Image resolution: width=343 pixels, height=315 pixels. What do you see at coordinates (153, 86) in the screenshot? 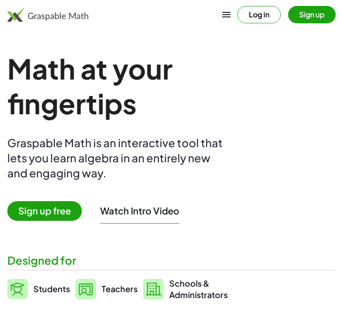
I see `h1: Math at your fingertips` at bounding box center [153, 86].